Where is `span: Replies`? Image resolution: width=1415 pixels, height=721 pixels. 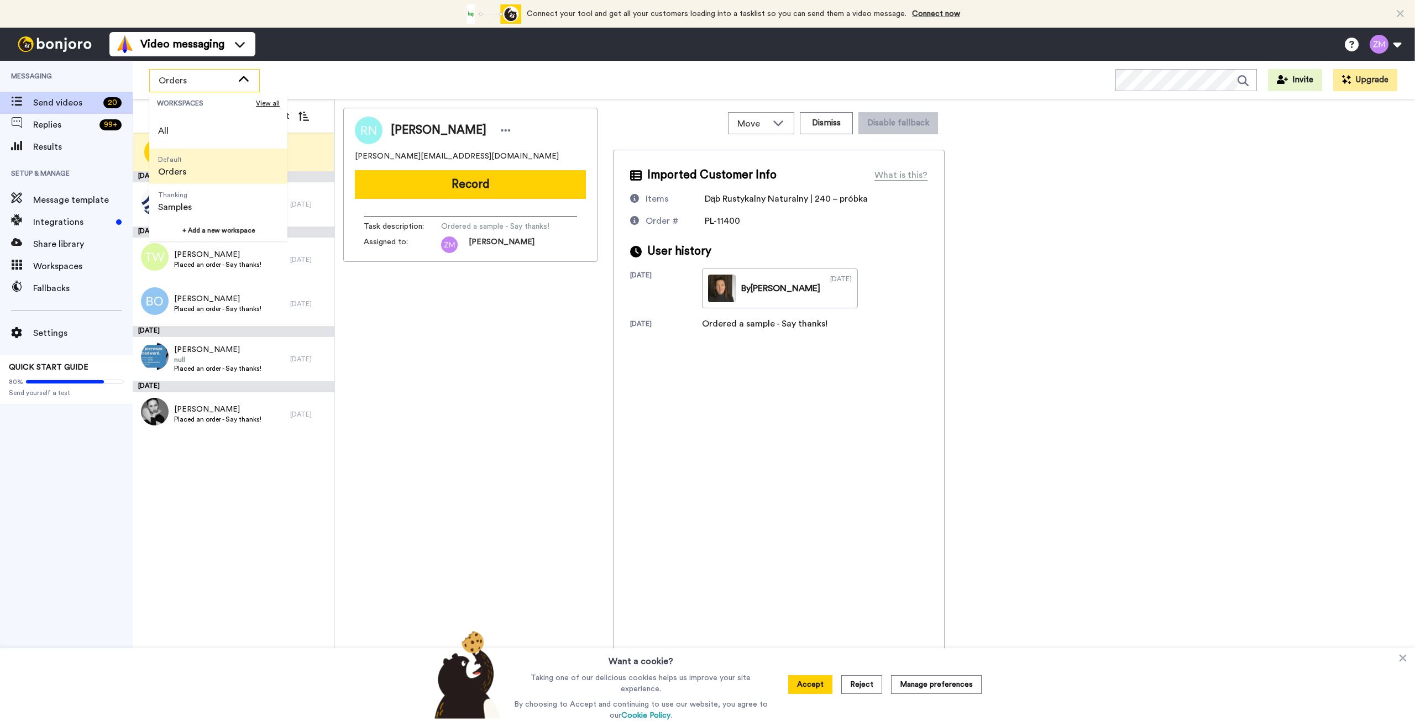 span: Replies is located at coordinates (64, 125).